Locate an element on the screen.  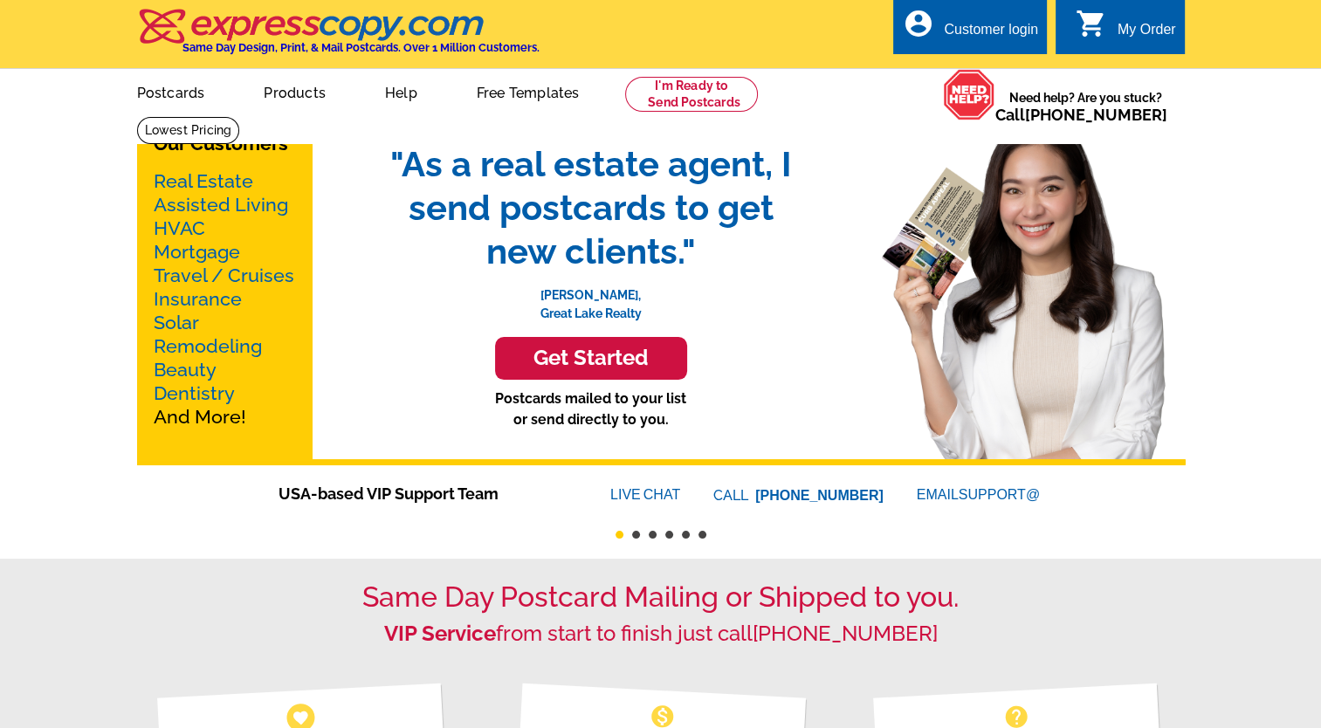
a: Dentistry is located at coordinates (194, 393).